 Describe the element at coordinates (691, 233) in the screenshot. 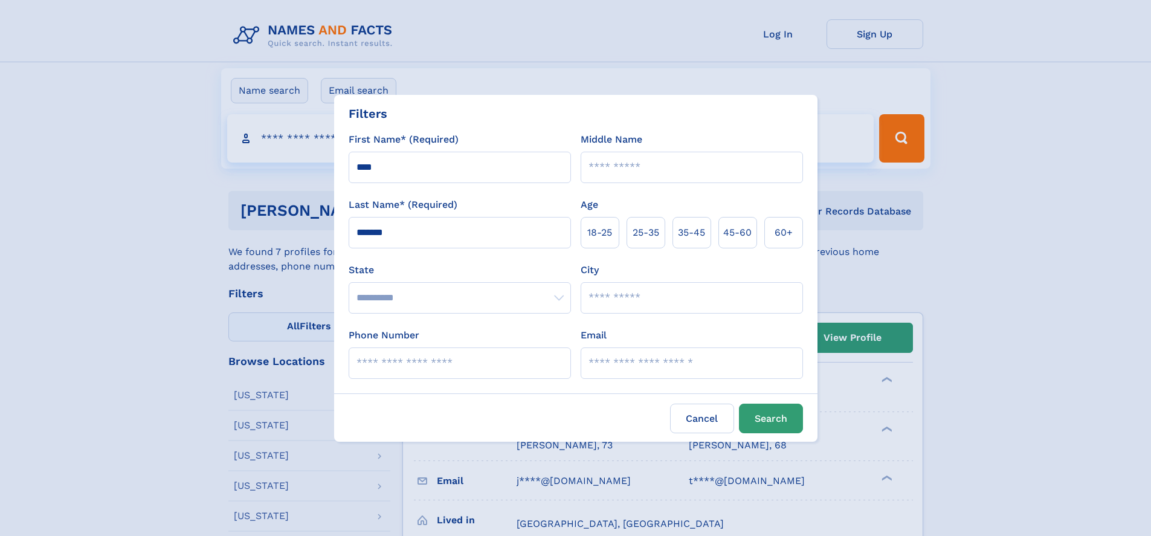

I see `span: 35‑45` at that location.